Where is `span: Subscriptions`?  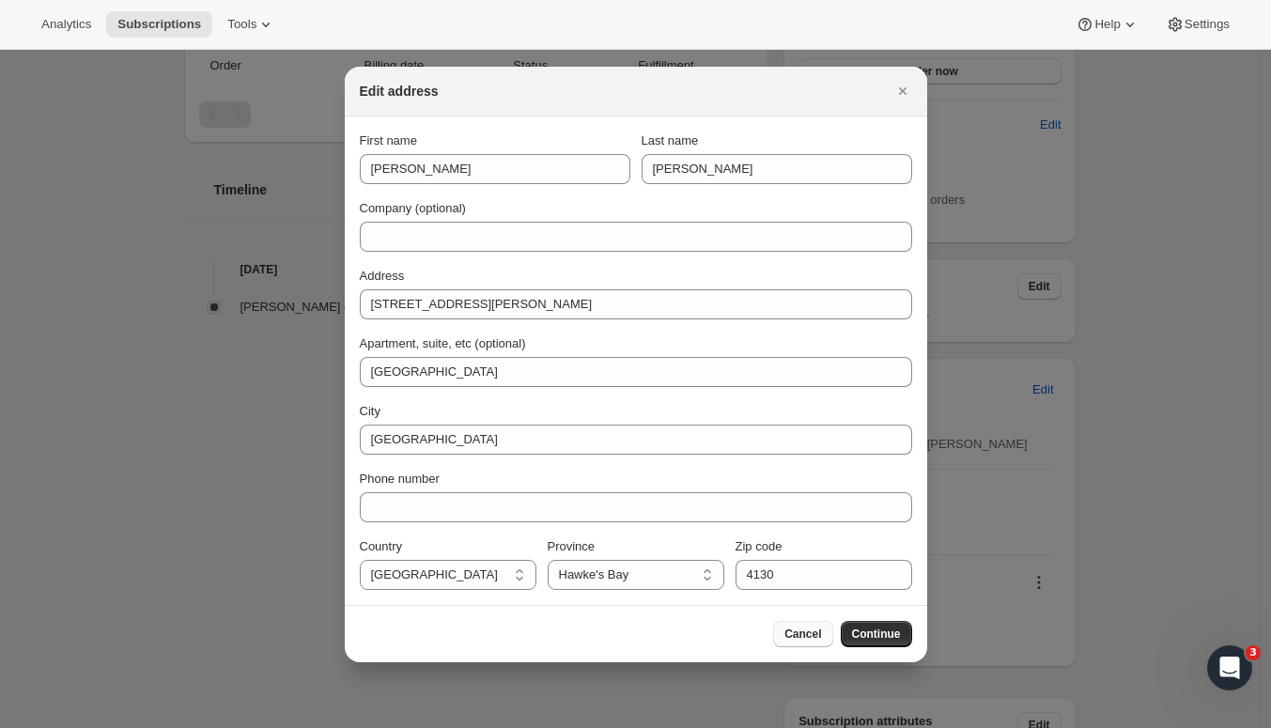 span: Subscriptions is located at coordinates (159, 24).